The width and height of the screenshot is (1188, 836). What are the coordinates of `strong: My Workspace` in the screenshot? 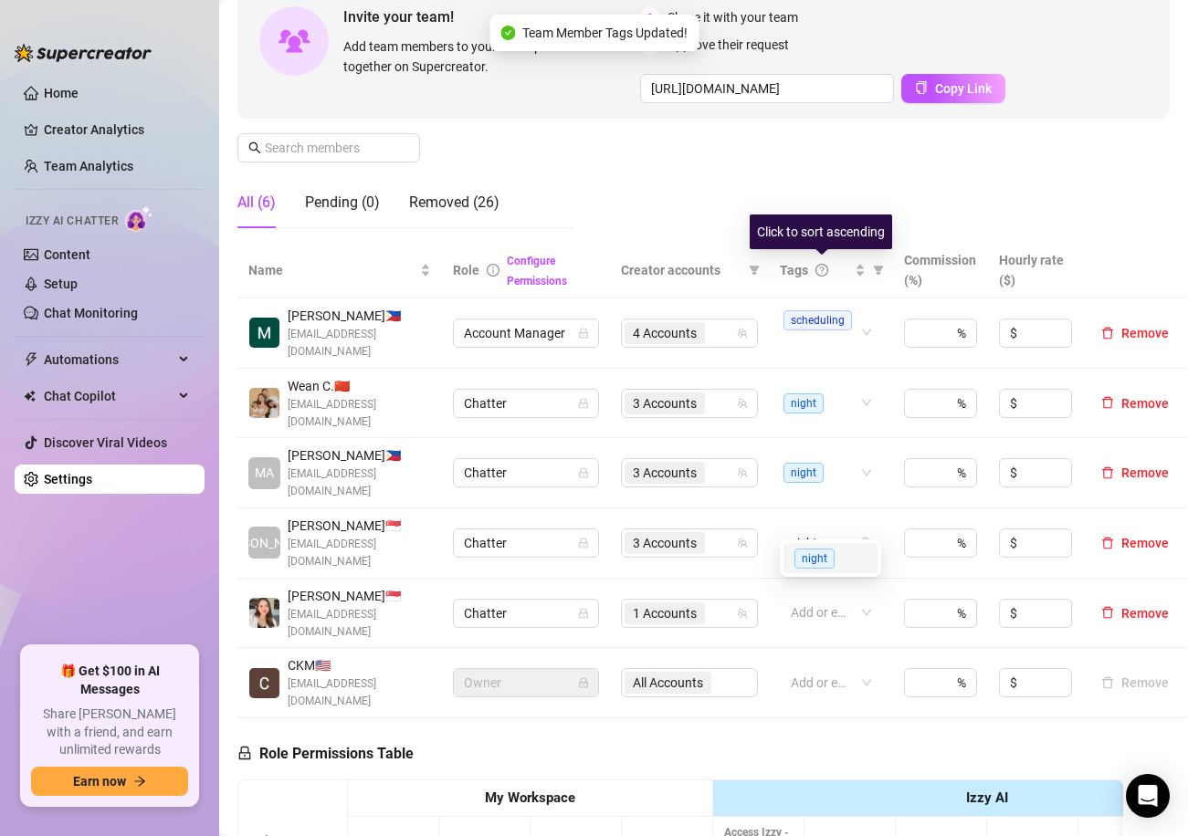 It's located at (529, 798).